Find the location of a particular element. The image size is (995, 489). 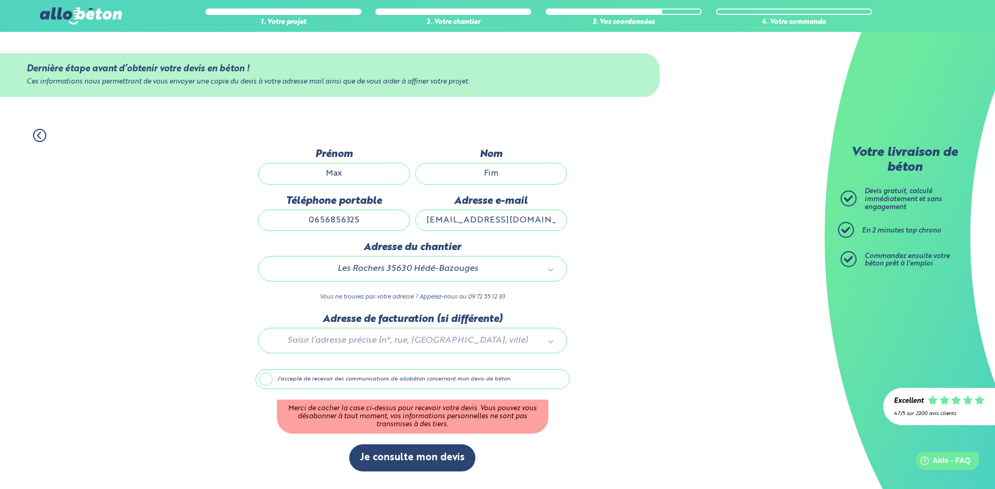

input: Quel est votre prénom ? is located at coordinates (334, 174).